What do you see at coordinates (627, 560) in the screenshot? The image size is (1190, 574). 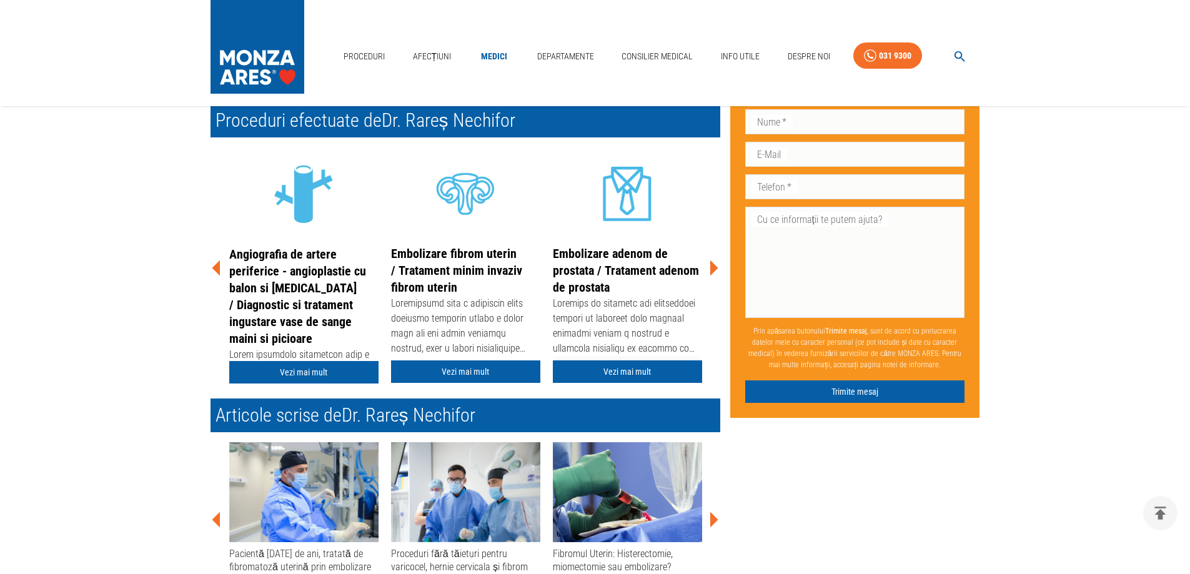 I see `div: Fibromul Uterin: Histerectomie, miomectomie sau embolizare?` at bounding box center [627, 560].